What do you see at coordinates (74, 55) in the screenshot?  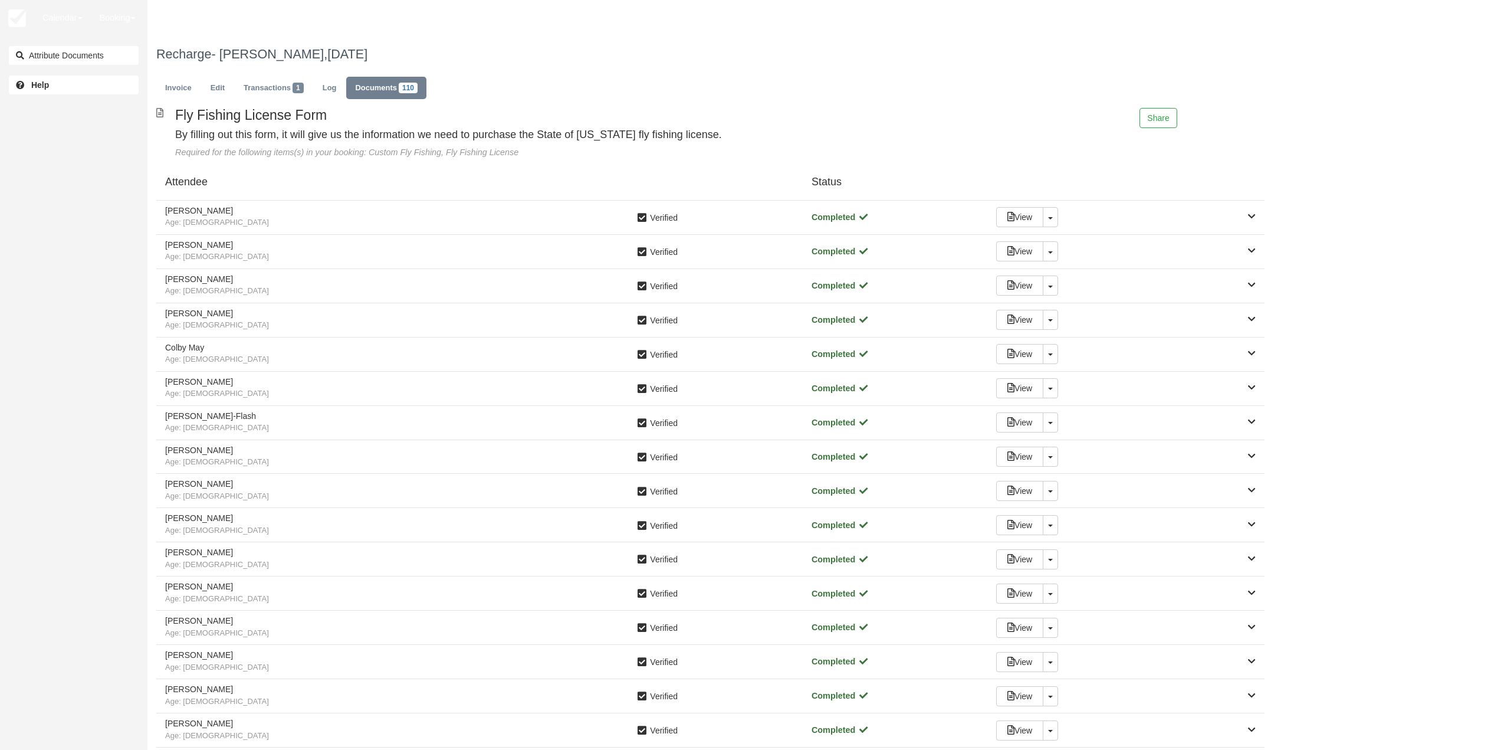 I see `button: Attribute Documents` at bounding box center [74, 55].